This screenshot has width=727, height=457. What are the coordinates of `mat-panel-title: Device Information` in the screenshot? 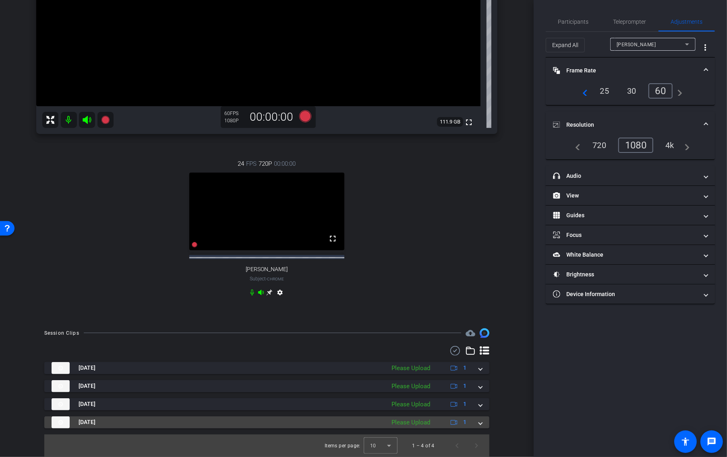 It's located at (625, 294).